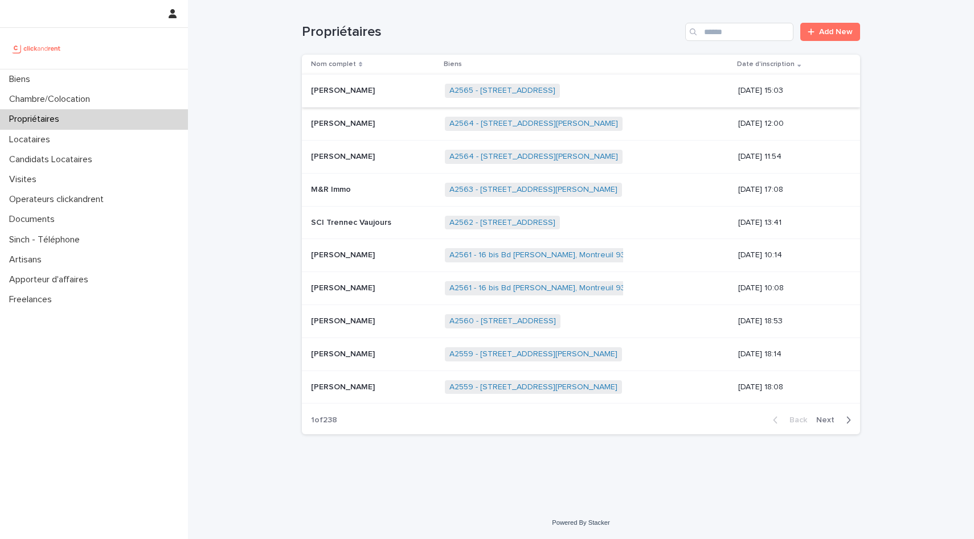 The height and width of the screenshot is (539, 974). Describe the element at coordinates (794, 420) in the screenshot. I see `span: Back` at that location.